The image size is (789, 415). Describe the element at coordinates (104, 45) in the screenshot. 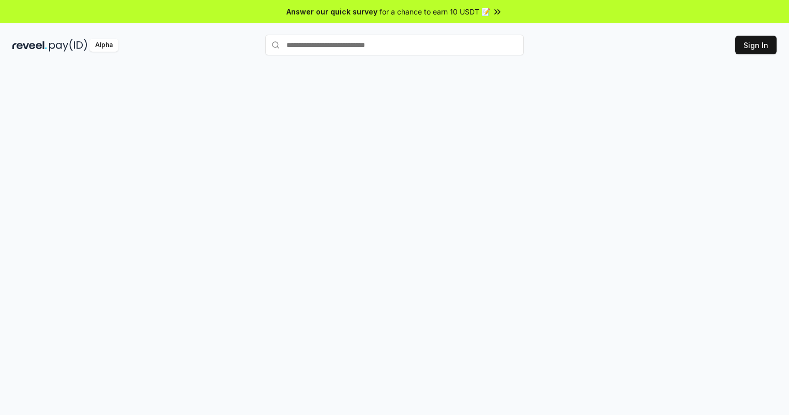

I see `div: Alpha` at that location.